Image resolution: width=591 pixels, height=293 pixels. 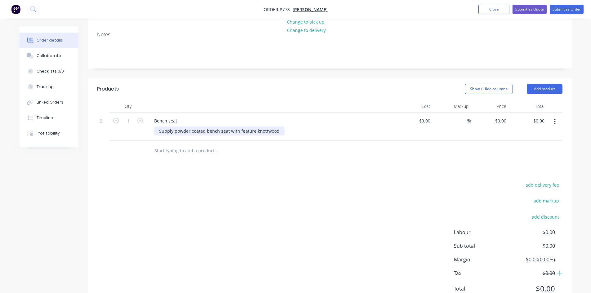 What do you see at coordinates (278, 9) in the screenshot?
I see `span: Order #778 -` at bounding box center [278, 9].